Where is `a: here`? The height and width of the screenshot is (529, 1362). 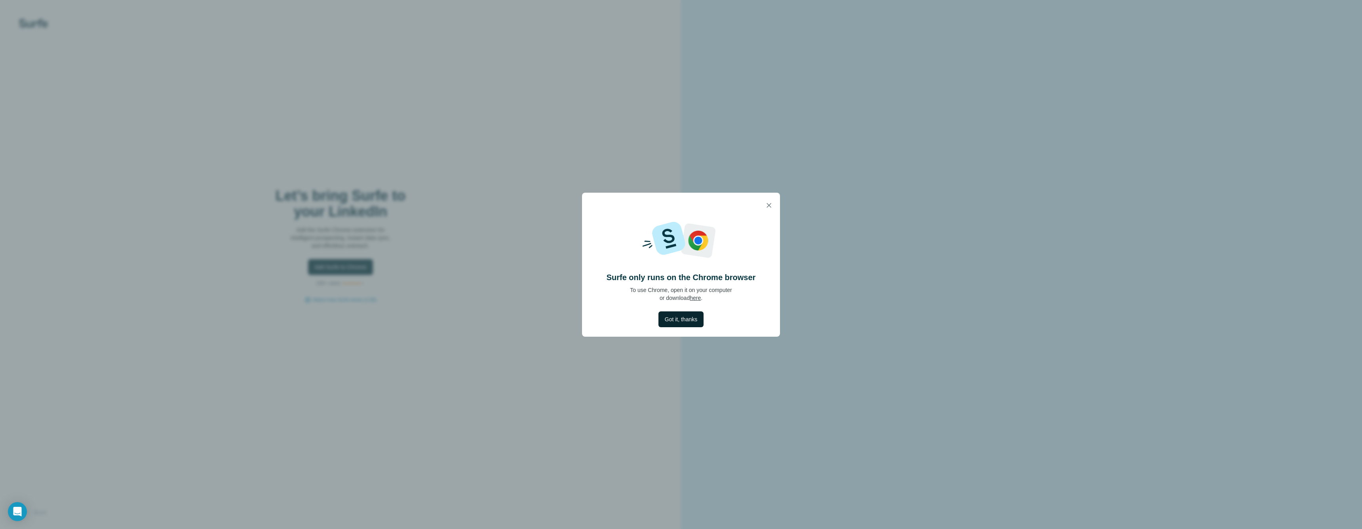
a: here is located at coordinates (695, 298).